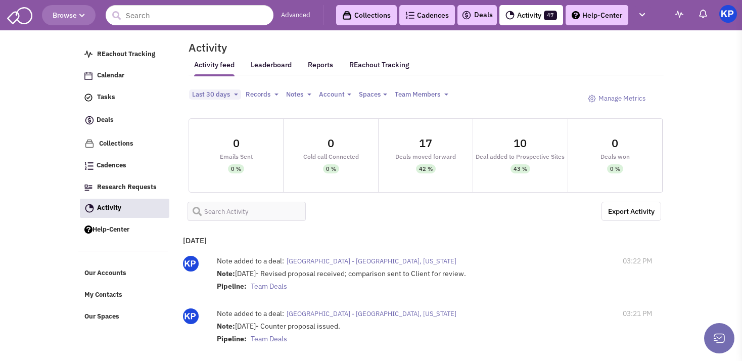 The image size is (742, 361). What do you see at coordinates (615, 156) in the screenshot?
I see `div: Deals won` at bounding box center [615, 156].